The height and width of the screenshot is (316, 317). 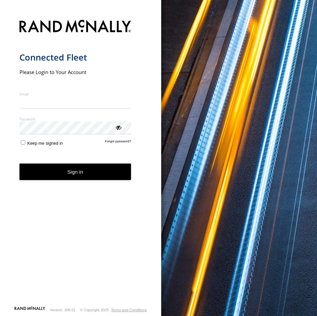 I want to click on div: ViewPassword, so click(x=118, y=127).